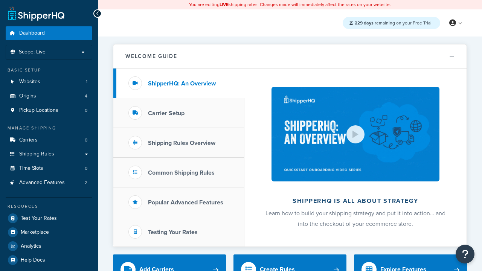 Image resolution: width=482 pixels, height=271 pixels. Describe the element at coordinates (49, 128) in the screenshot. I see `div: Manage Shipping` at that location.